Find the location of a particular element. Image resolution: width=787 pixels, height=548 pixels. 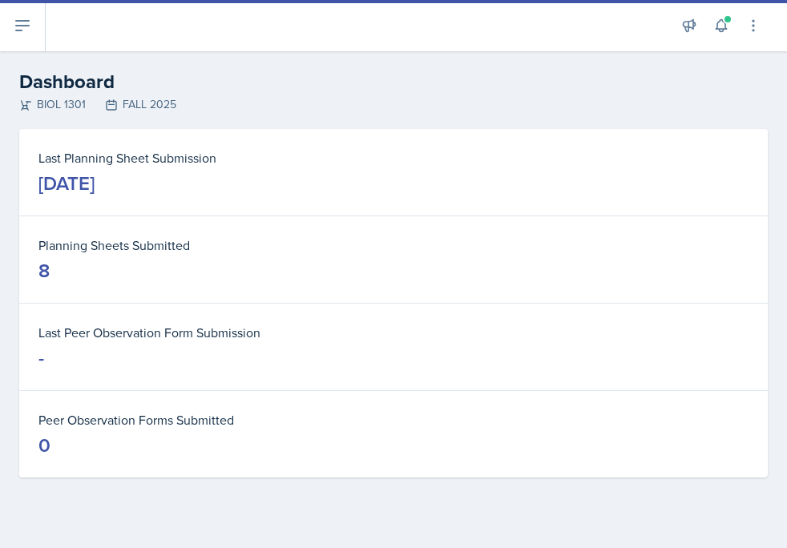

div: BIOL 1301 FALL 2025 is located at coordinates (394, 104).